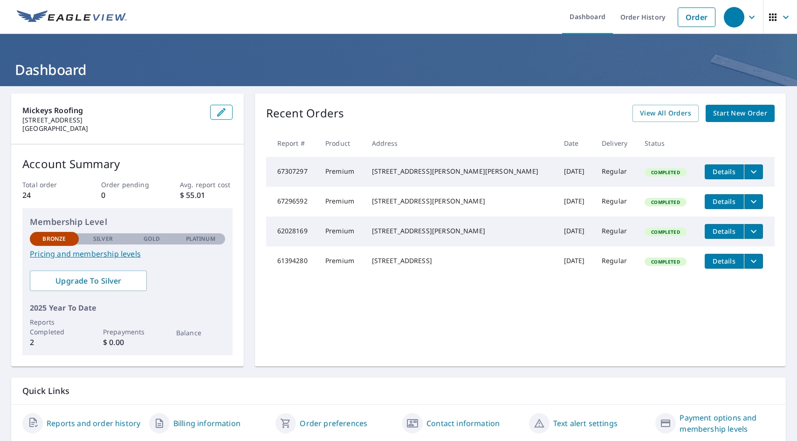 The height and width of the screenshot is (441, 797). What do you see at coordinates (206, 195) in the screenshot?
I see `p: $ 55.01` at bounding box center [206, 195].